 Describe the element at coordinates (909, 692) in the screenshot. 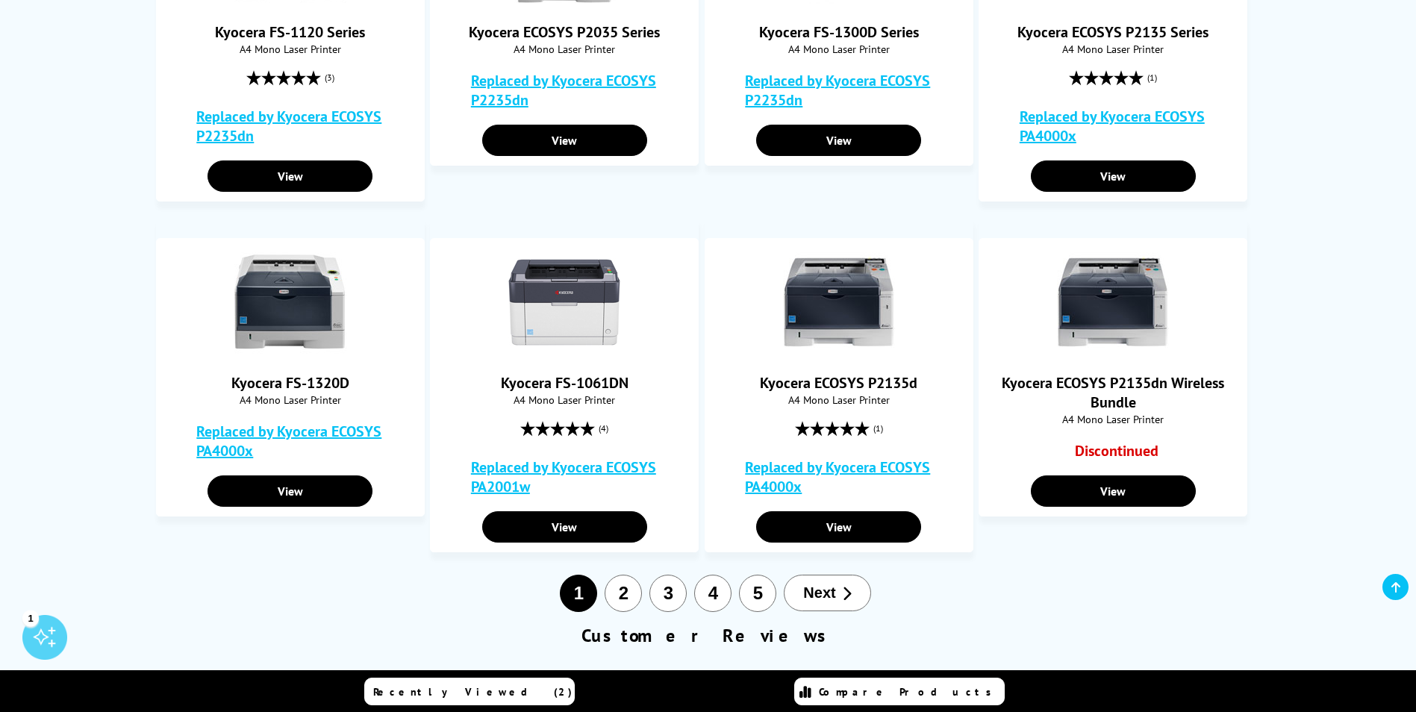

I see `span: Compare Products` at that location.